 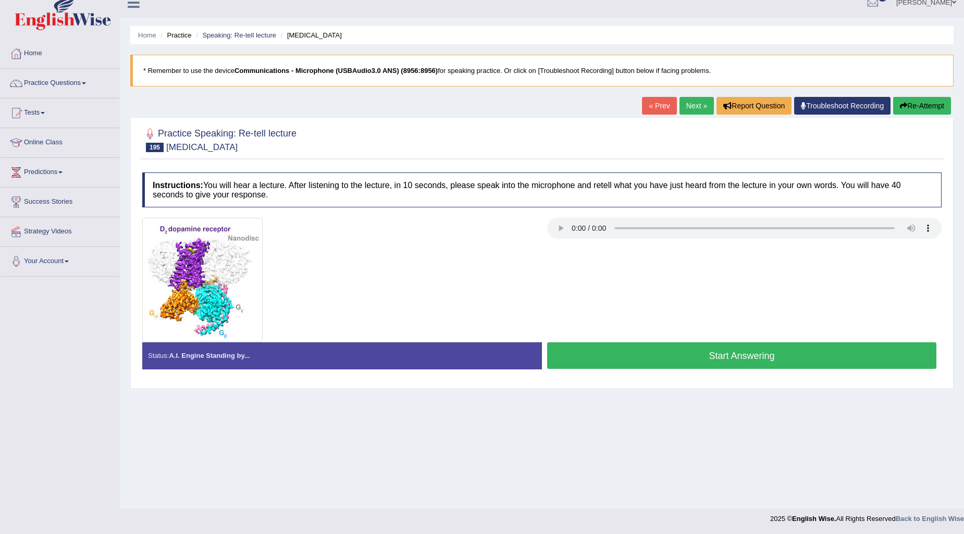 I want to click on b: Communications - Microphone (USBAudio3.0 ANS) (8956:8956), so click(x=336, y=70).